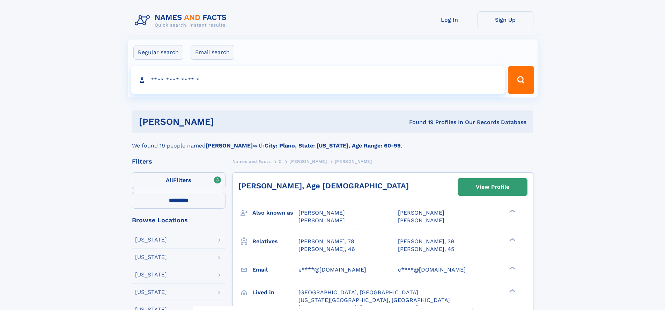 The height and width of the screenshot is (310, 665). I want to click on div: Browse Locations, so click(179, 220).